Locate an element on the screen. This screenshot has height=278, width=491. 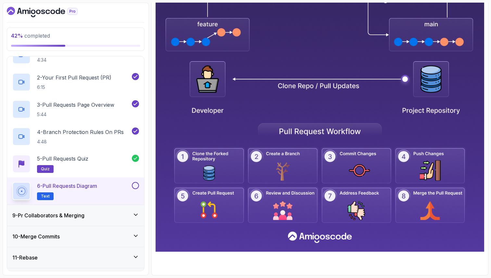
span: quiz is located at coordinates (45, 169).